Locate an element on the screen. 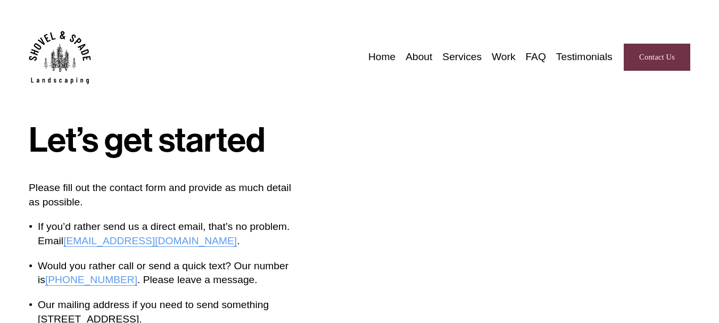 Image resolution: width=719 pixels, height=323 pixels. img: Shovel &amp; Spade Landscaping is located at coordinates (60, 57).